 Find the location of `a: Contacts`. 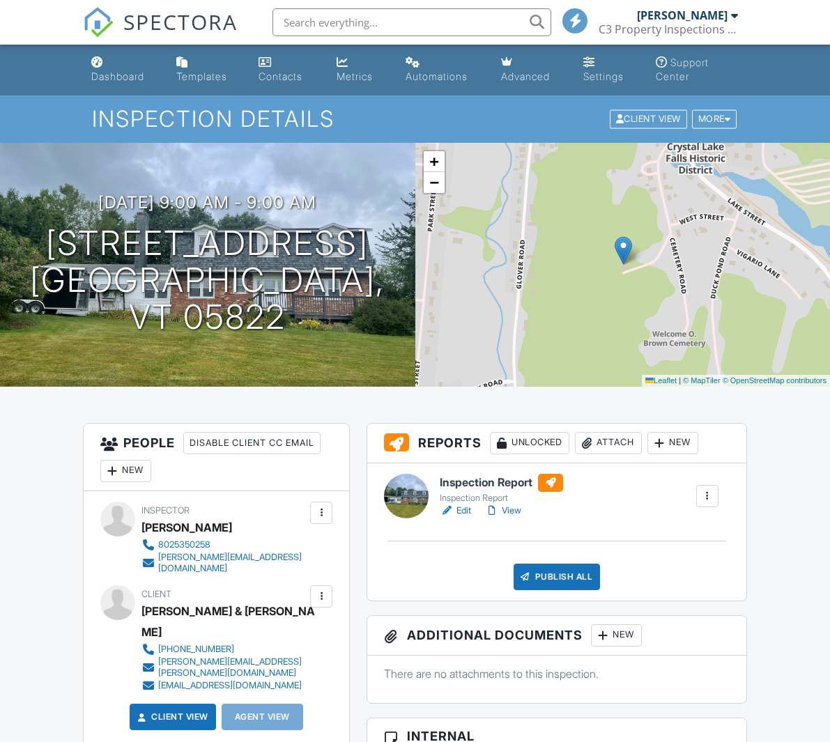

a: Contacts is located at coordinates (286, 70).